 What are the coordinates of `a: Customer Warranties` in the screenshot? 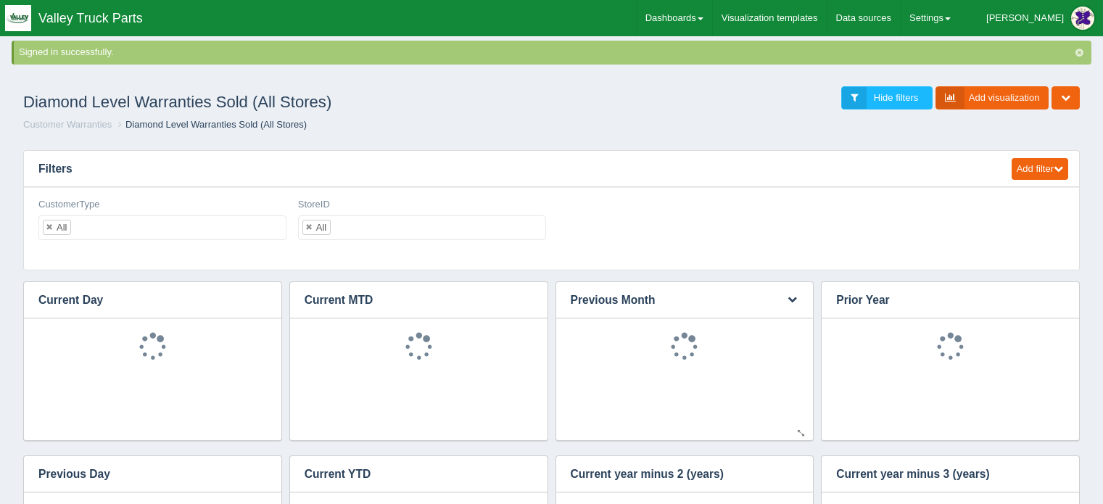 It's located at (67, 124).